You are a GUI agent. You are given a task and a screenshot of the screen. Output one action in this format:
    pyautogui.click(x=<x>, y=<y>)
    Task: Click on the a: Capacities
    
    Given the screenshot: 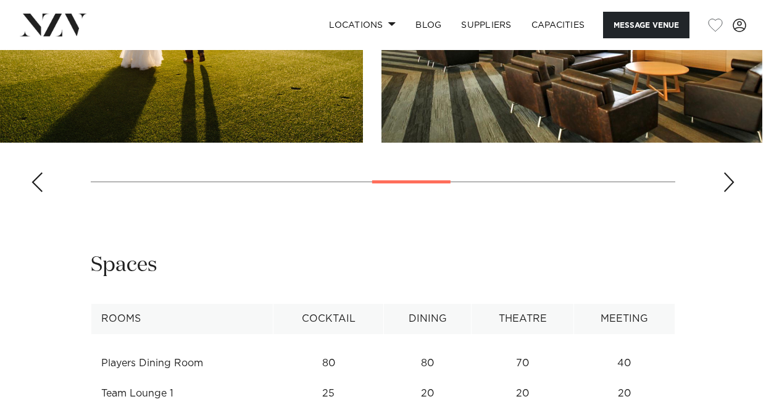 What is the action you would take?
    pyautogui.click(x=558, y=25)
    